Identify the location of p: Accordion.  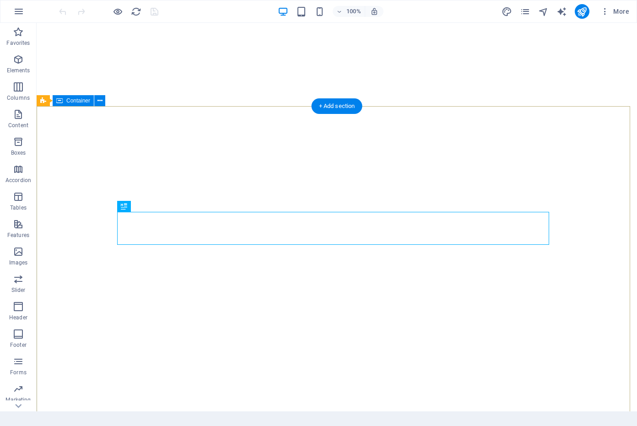
(18, 180).